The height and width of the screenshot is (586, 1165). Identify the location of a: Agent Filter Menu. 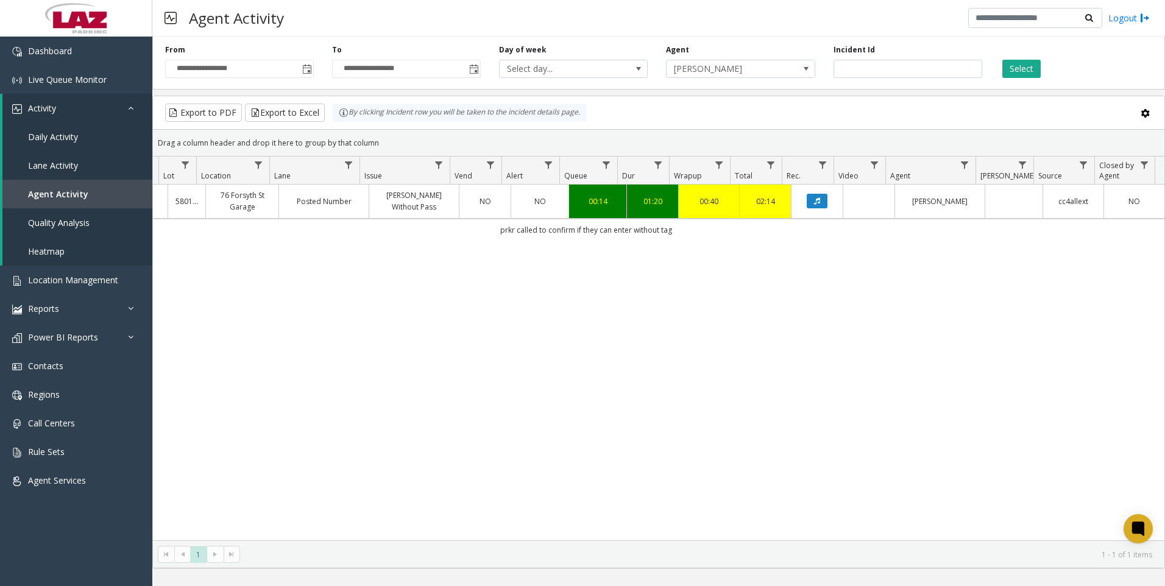
(964, 164).